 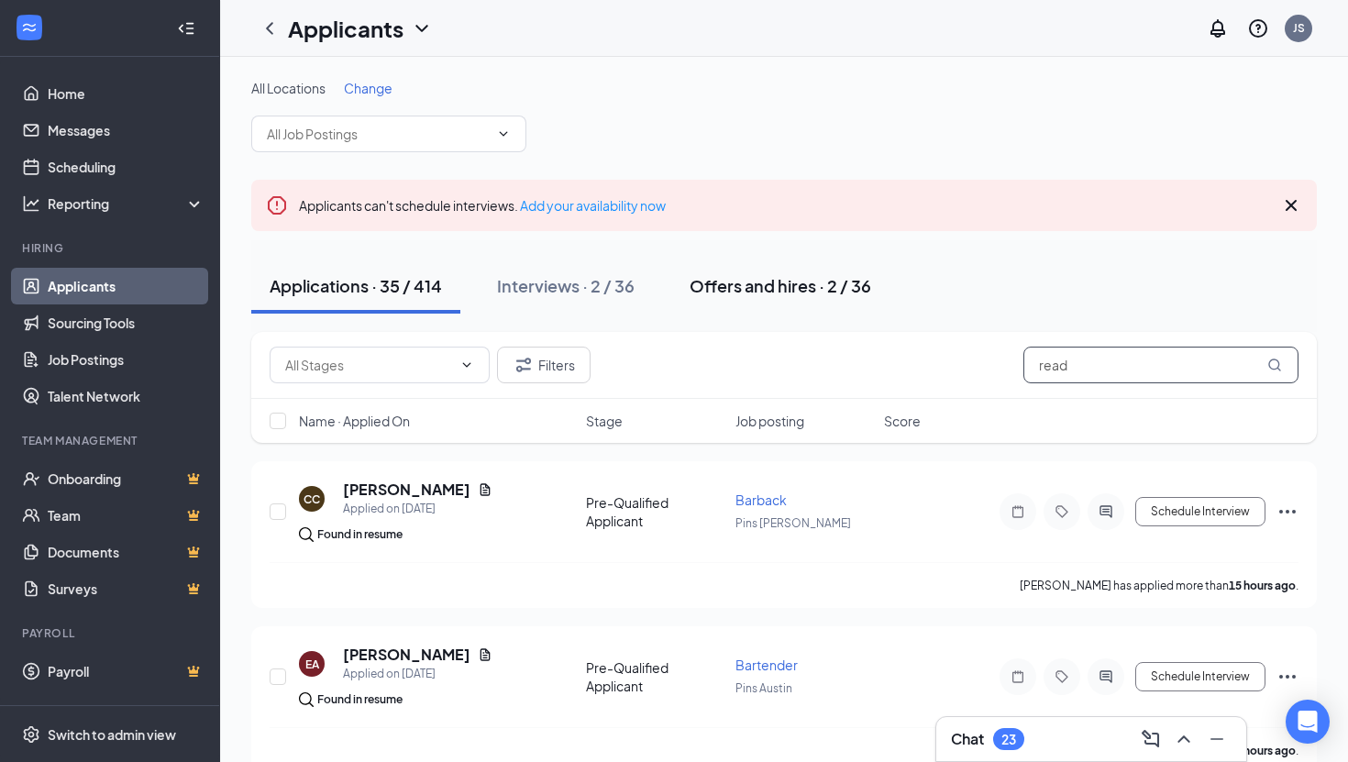 I want to click on a: ChevronLeft, so click(x=270, y=28).